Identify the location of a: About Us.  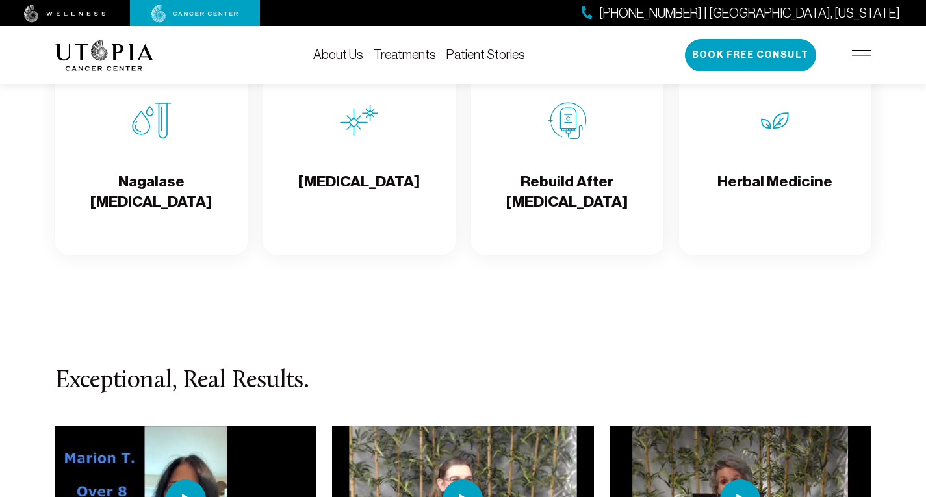
(338, 55).